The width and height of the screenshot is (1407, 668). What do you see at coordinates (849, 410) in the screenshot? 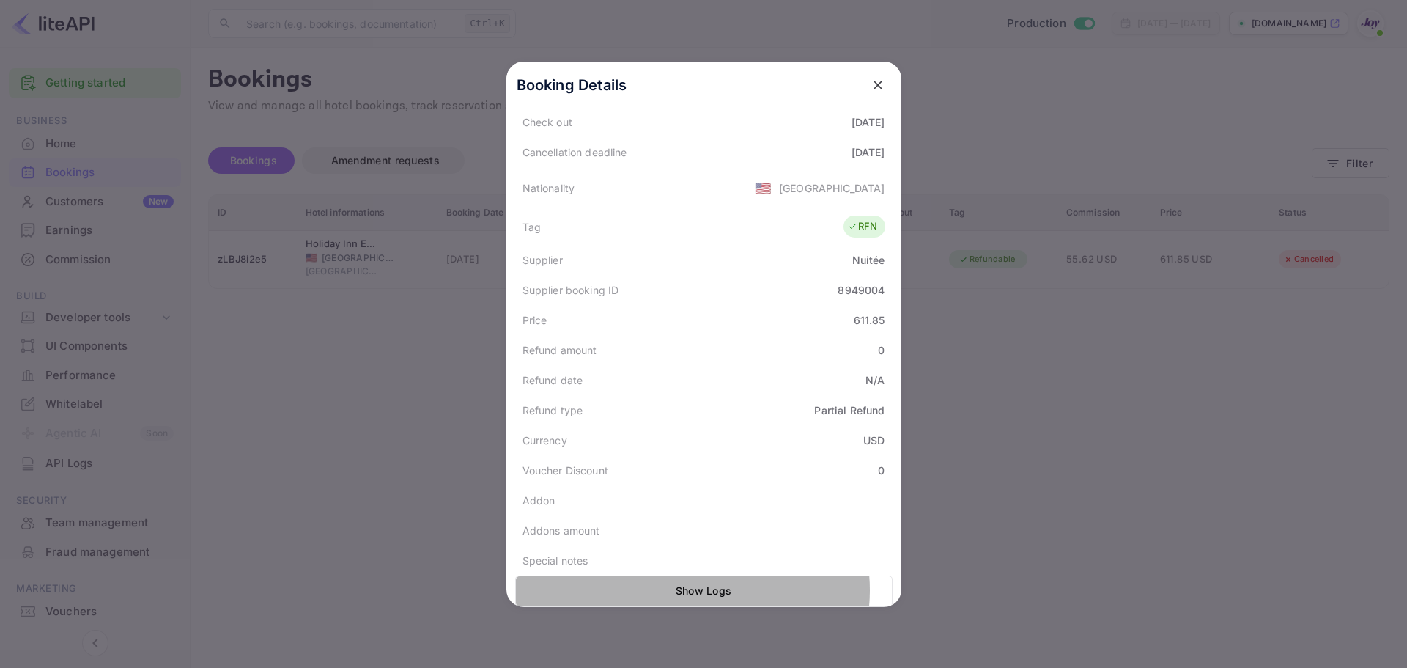
I see `div: Partial Refund` at bounding box center [849, 410].